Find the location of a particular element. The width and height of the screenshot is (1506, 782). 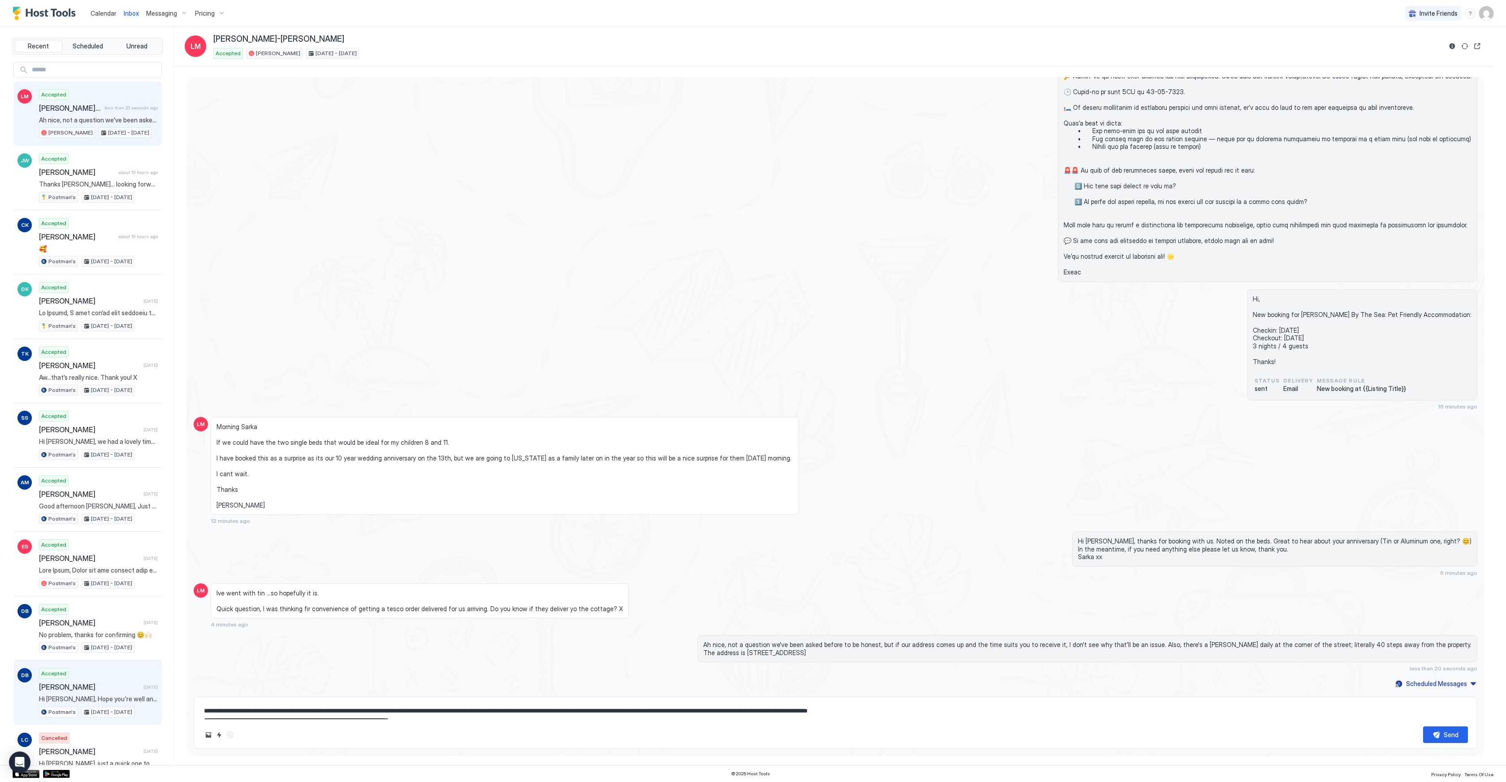

span: DB is located at coordinates (25, 611).